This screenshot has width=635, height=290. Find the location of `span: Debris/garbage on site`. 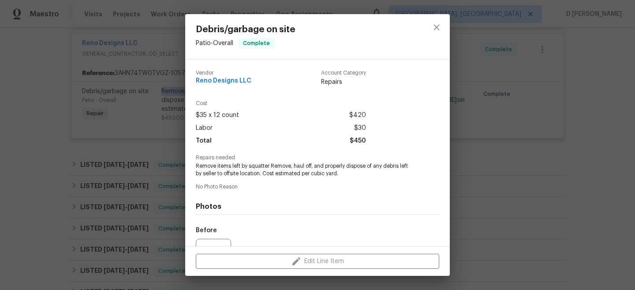

span: Debris/garbage on site is located at coordinates (246, 30).